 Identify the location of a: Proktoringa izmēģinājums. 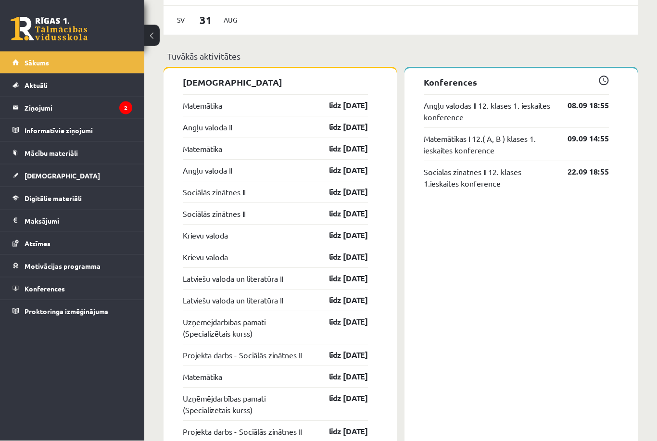
(72, 311).